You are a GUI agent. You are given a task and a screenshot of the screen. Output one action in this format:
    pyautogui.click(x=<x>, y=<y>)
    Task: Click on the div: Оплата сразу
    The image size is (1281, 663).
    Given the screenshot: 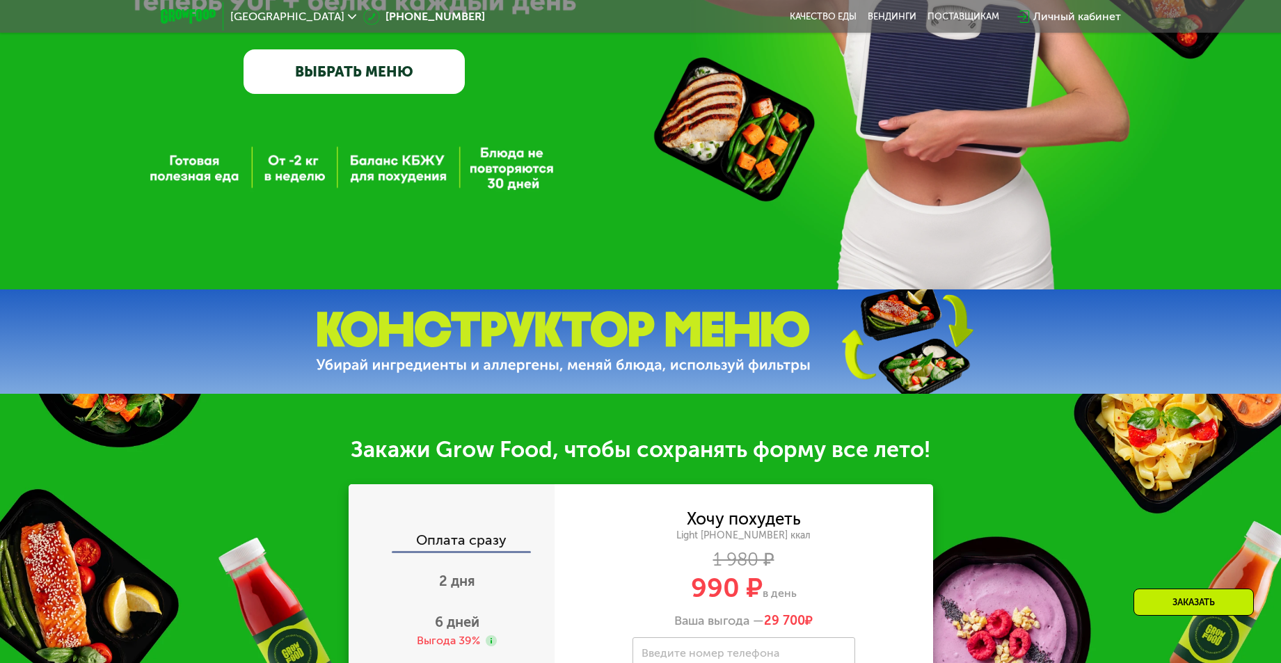 What is the action you would take?
    pyautogui.click(x=452, y=542)
    